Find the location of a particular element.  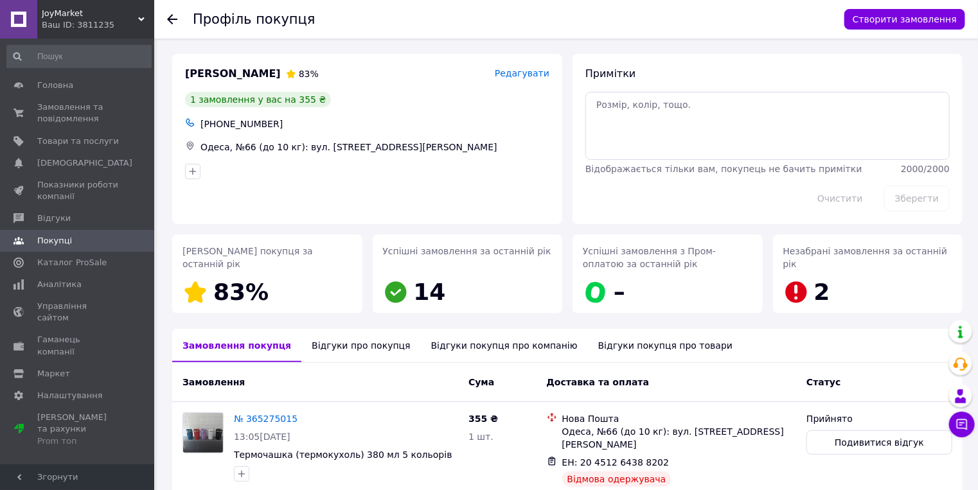

button: Чат з покупцем is located at coordinates (962, 425).